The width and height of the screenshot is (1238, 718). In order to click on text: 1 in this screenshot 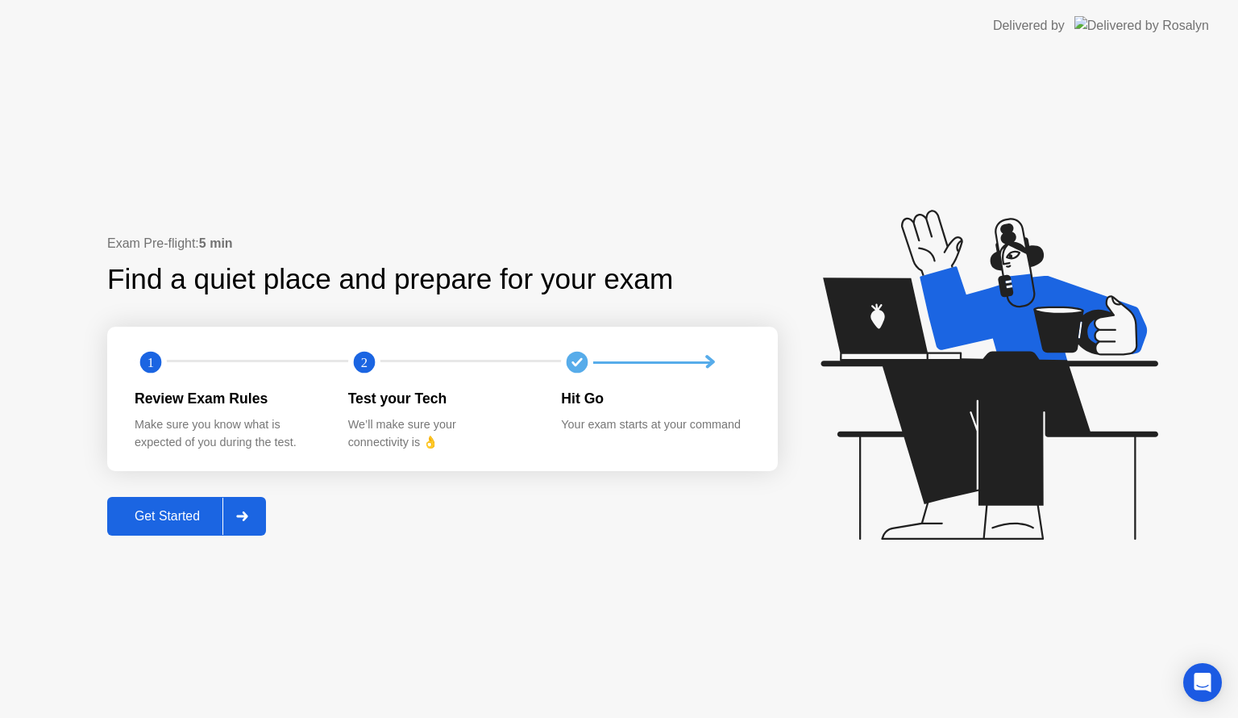, I will do `click(151, 362)`.